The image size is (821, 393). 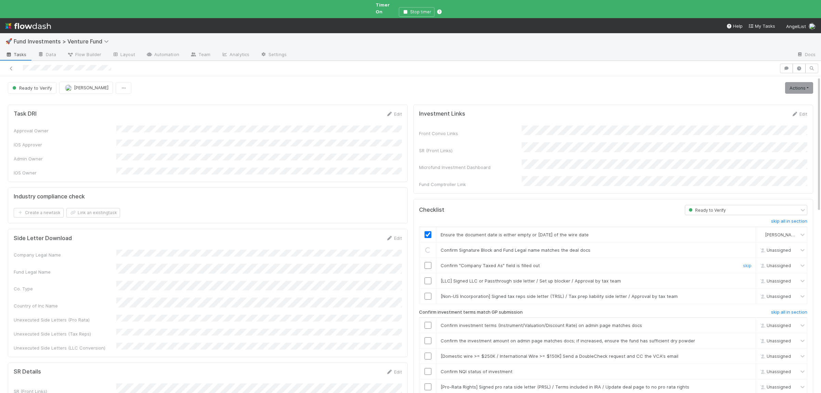 What do you see at coordinates (559, 356) in the screenshot?
I see `span: [Domestic wire >= $250K / International Wire >= $150K] Send a DoubleCheck request and CC the VCA'...` at bounding box center [559, 356].